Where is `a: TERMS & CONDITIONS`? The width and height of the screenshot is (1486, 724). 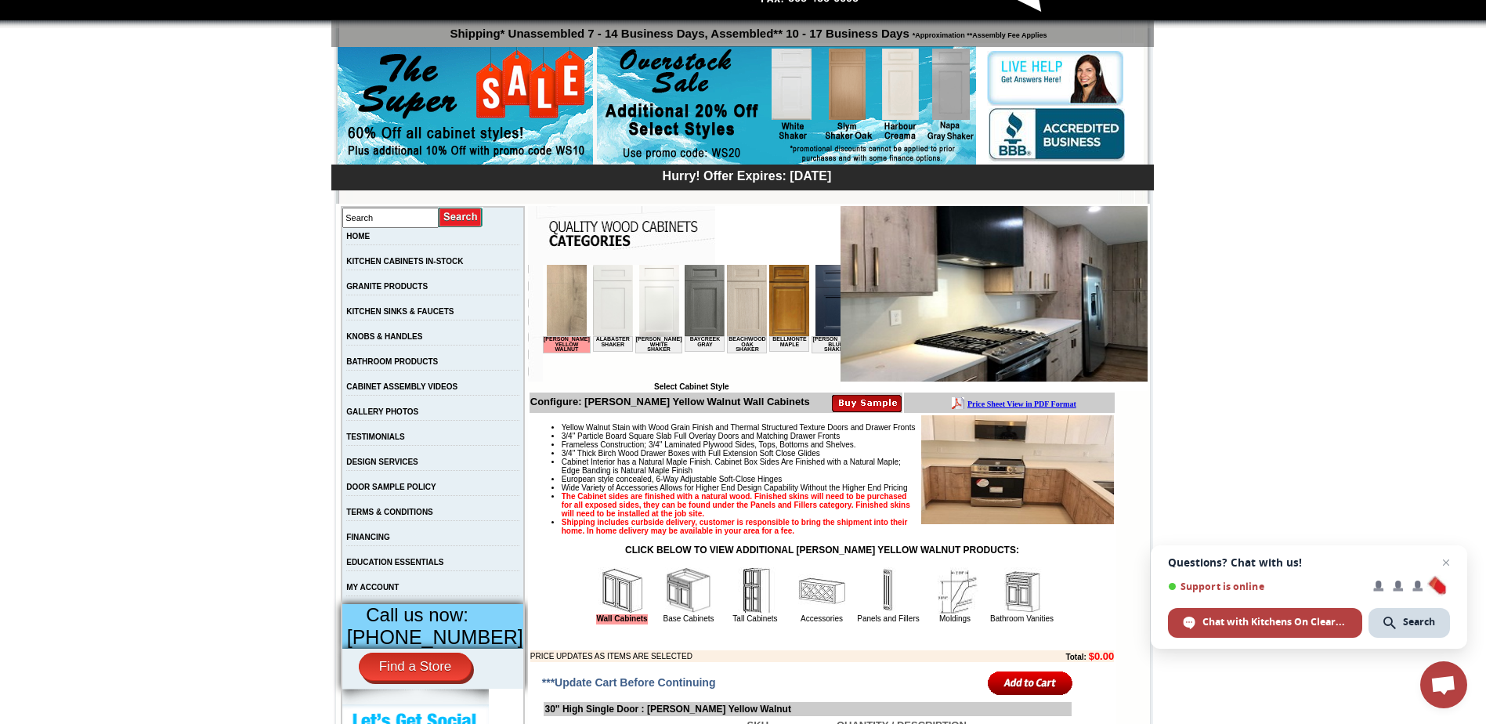 a: TERMS & CONDITIONS is located at coordinates (389, 511).